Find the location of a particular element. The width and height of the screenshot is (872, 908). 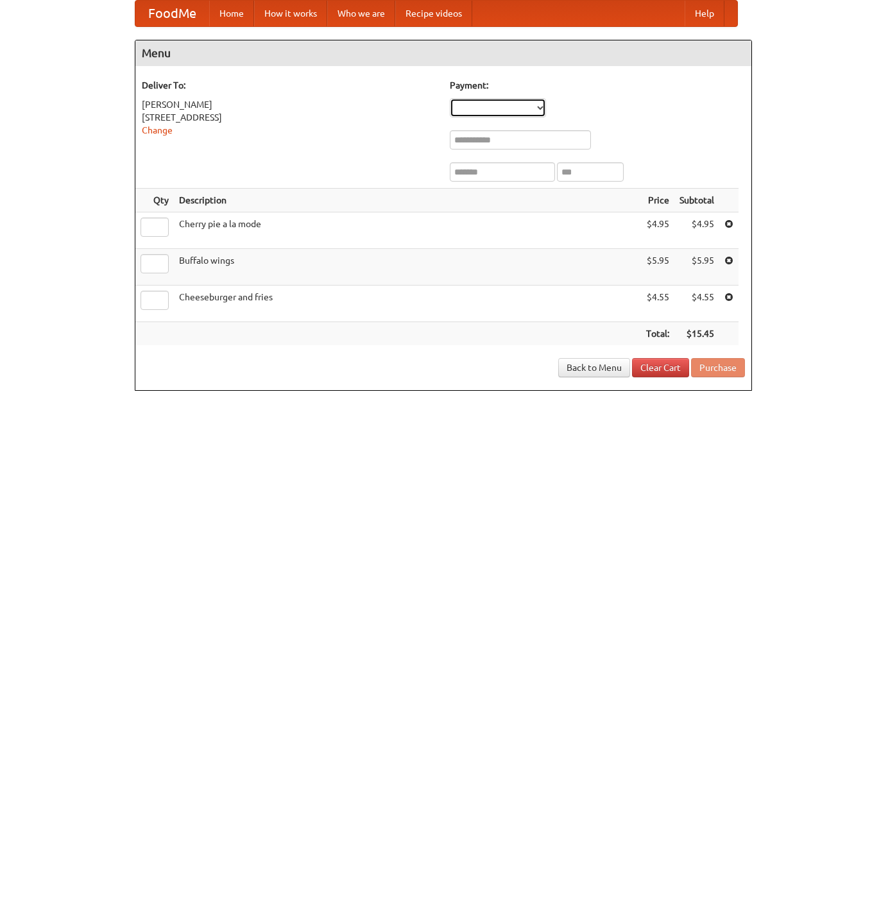

th: Total: is located at coordinates (658, 334).